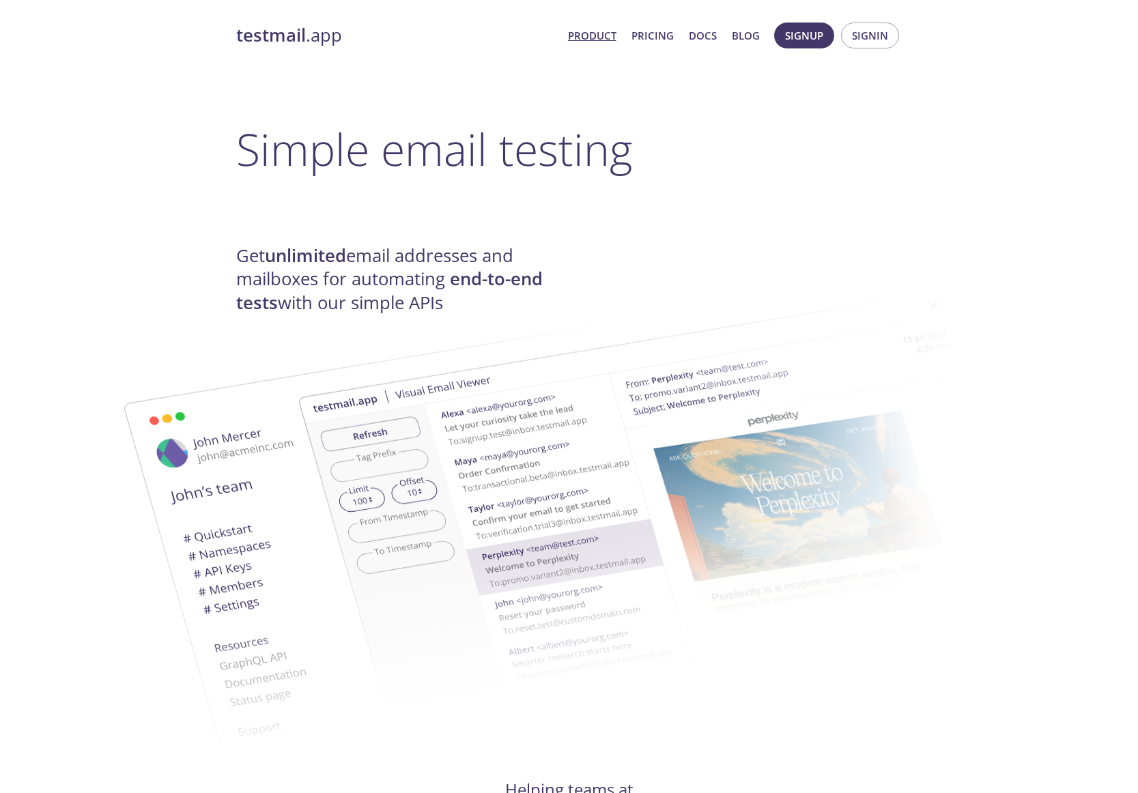 This screenshot has width=1138, height=793. Describe the element at coordinates (702, 35) in the screenshot. I see `a: Docs` at that location.